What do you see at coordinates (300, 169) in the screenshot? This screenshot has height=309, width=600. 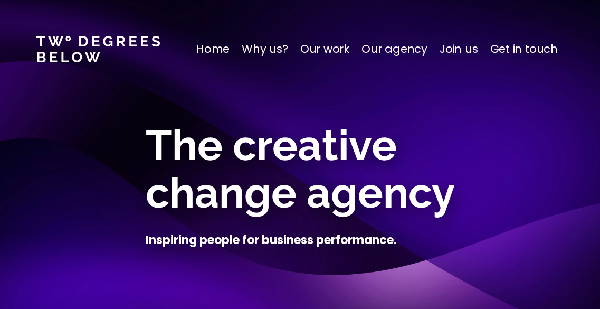 I see `span: The creative change agency` at bounding box center [300, 169].